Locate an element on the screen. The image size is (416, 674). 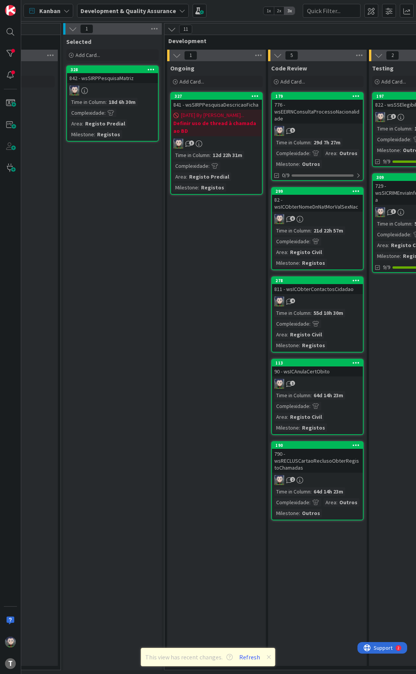
span: Kanban is located at coordinates (50, 11).